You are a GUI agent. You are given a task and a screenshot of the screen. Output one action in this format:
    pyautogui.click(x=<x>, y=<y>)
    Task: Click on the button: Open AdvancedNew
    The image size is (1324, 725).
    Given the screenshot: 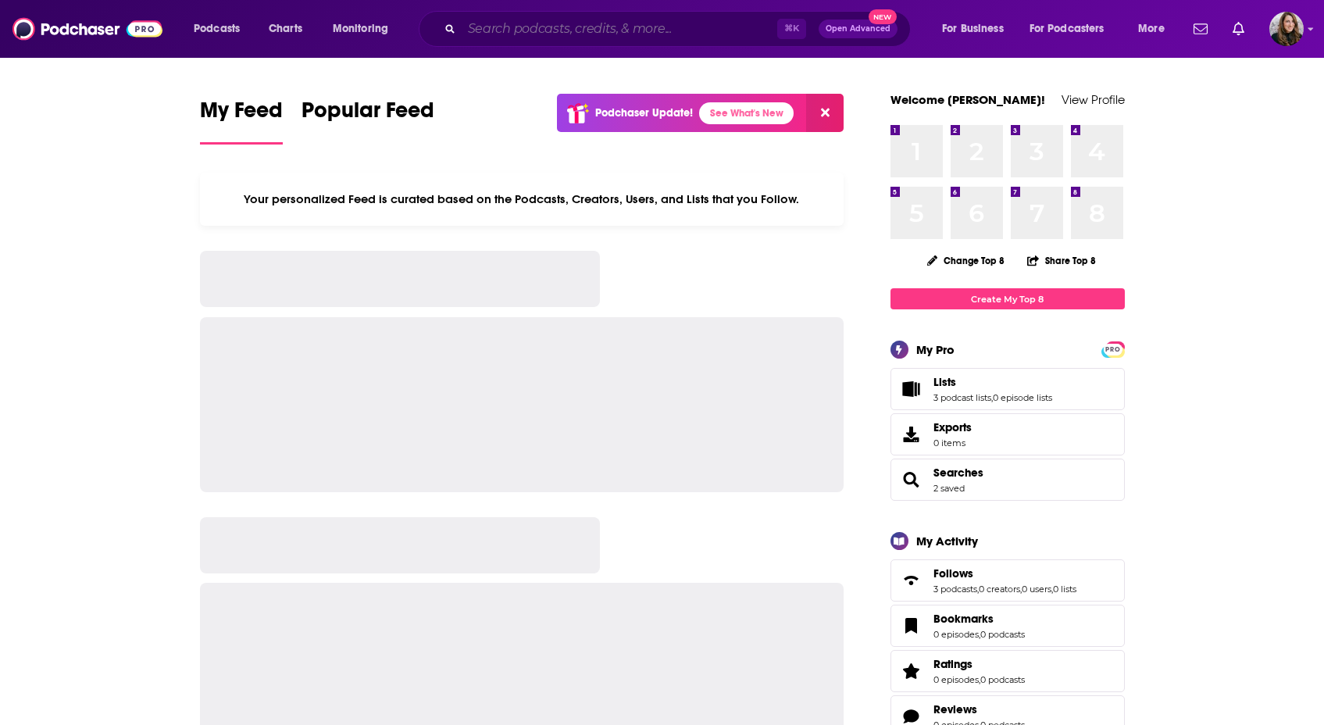 What is the action you would take?
    pyautogui.click(x=858, y=29)
    